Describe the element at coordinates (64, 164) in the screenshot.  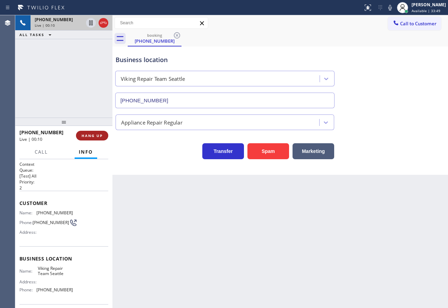
I see `h1: Context` at that location.